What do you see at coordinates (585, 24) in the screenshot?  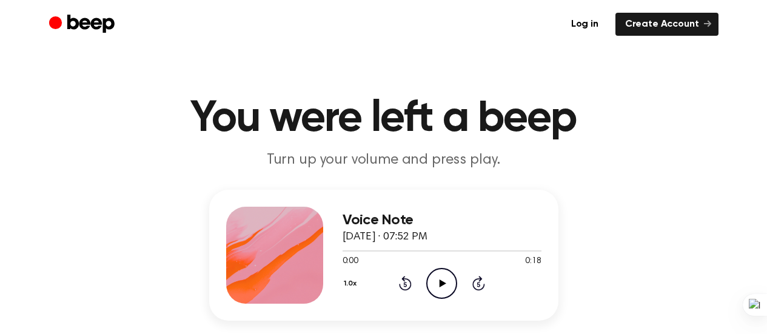 I see `a: Log in` at bounding box center [585, 24].